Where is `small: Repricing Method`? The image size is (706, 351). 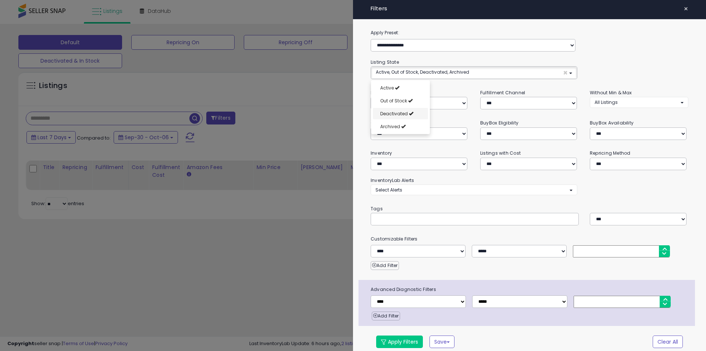
small: Repricing Method is located at coordinates (610, 153).